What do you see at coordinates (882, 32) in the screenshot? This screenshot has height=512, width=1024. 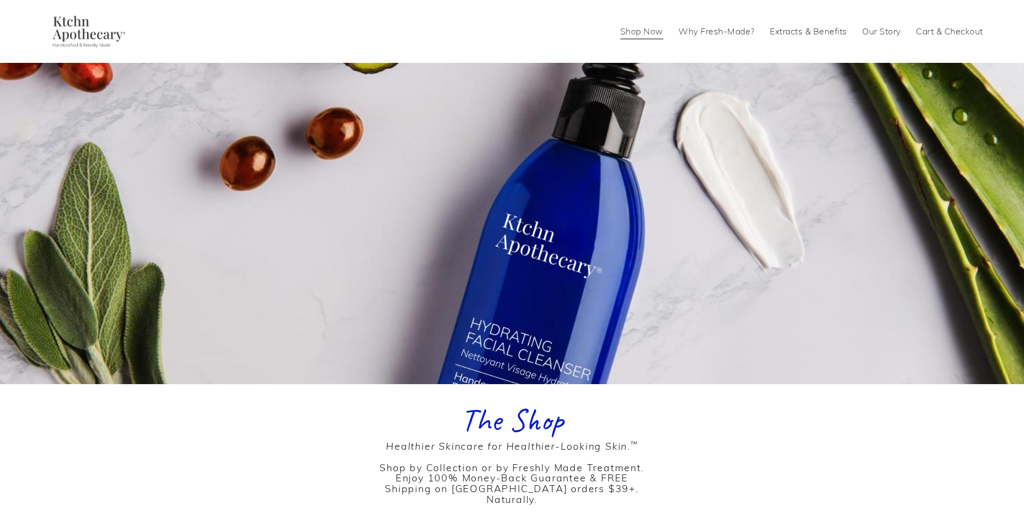 I see `a: Our Story` at bounding box center [882, 32].